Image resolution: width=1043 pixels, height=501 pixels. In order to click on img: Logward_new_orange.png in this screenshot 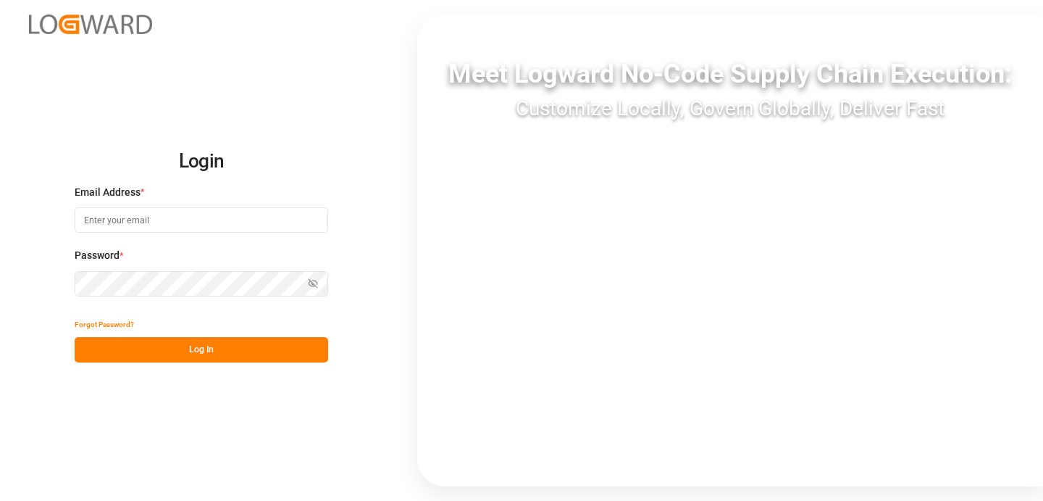, I will do `click(91, 24)`.